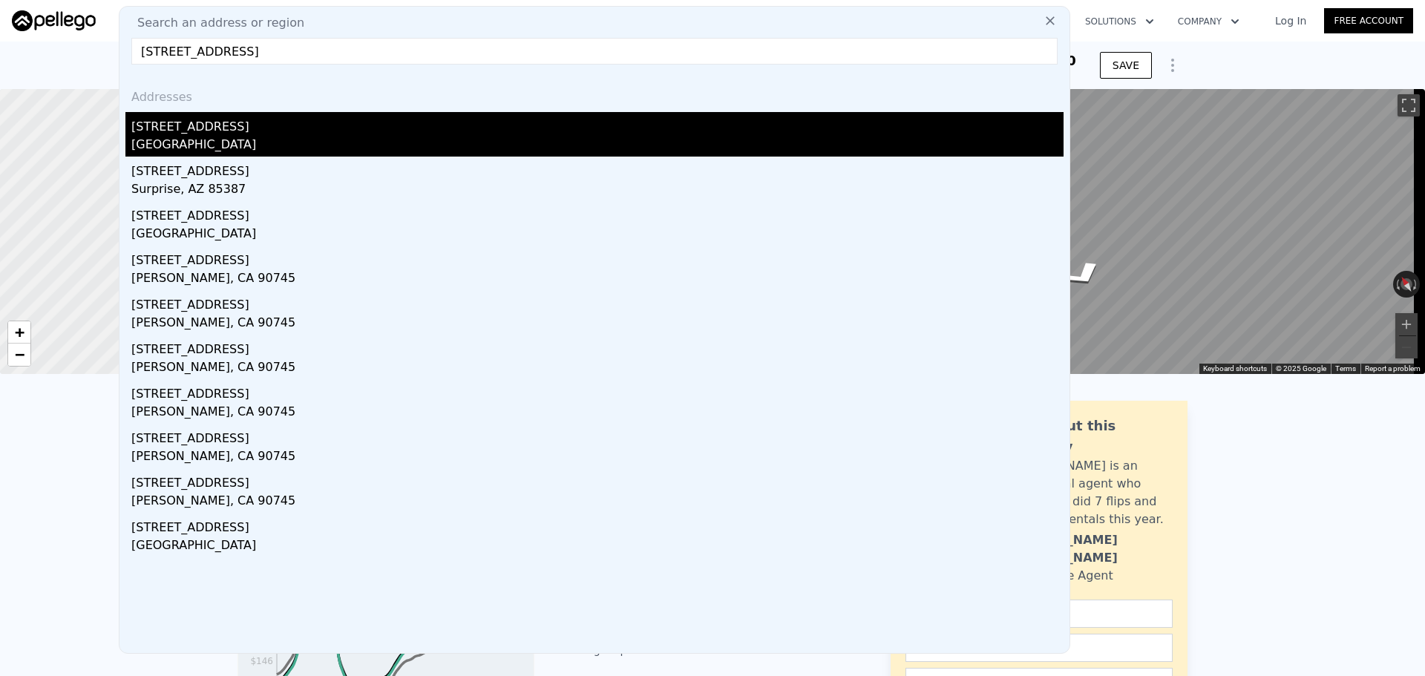  Describe the element at coordinates (1089, 436) in the screenshot. I see `div: Ask about this property` at that location.